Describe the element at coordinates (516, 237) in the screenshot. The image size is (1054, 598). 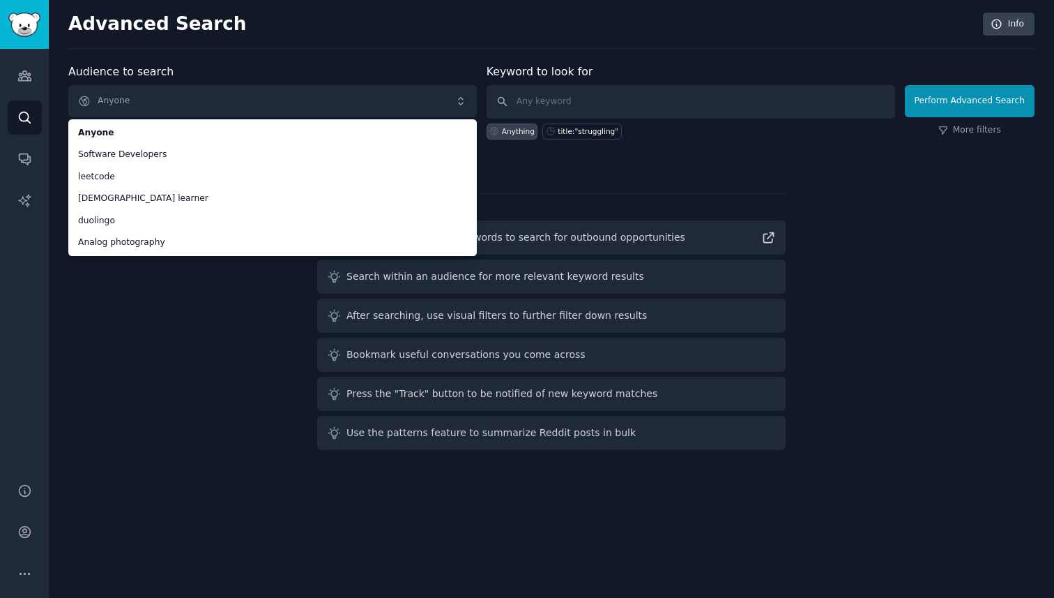
I see `div: Read guide on helpful keywords to search for outbound opportunities` at that location.